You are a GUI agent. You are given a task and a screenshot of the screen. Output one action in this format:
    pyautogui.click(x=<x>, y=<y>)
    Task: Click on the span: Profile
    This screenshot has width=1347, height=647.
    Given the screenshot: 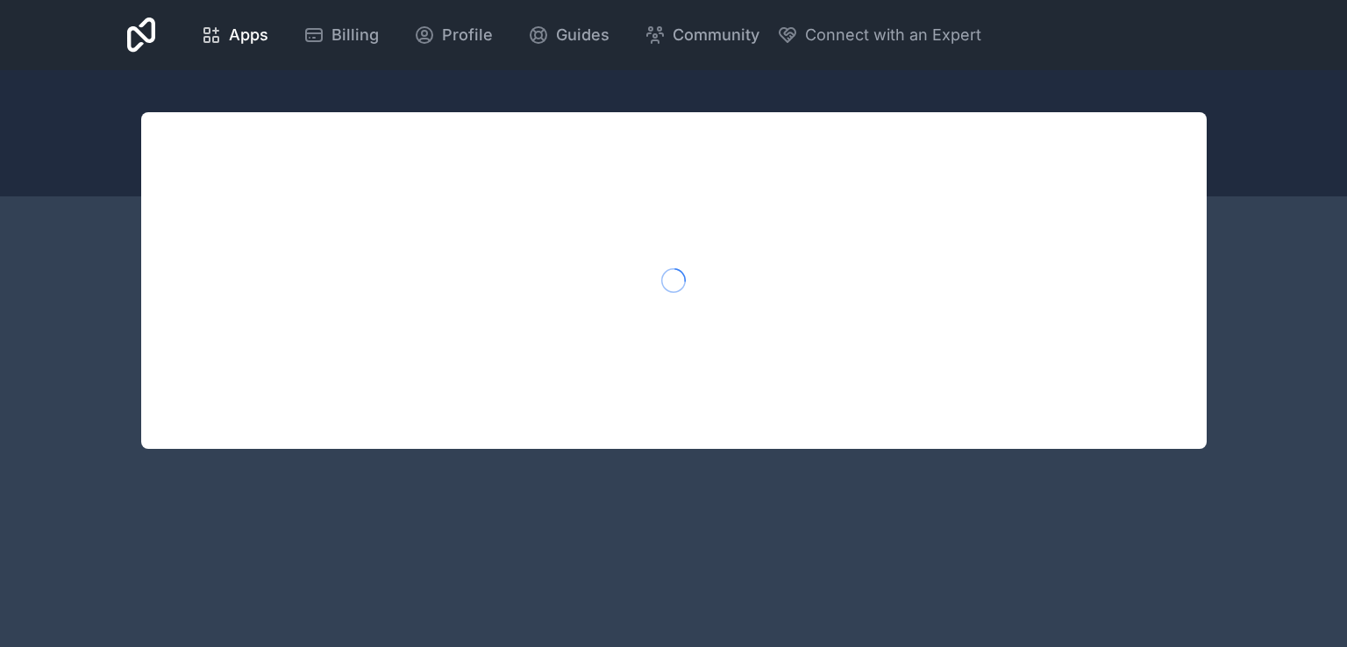 What is the action you would take?
    pyautogui.click(x=467, y=35)
    